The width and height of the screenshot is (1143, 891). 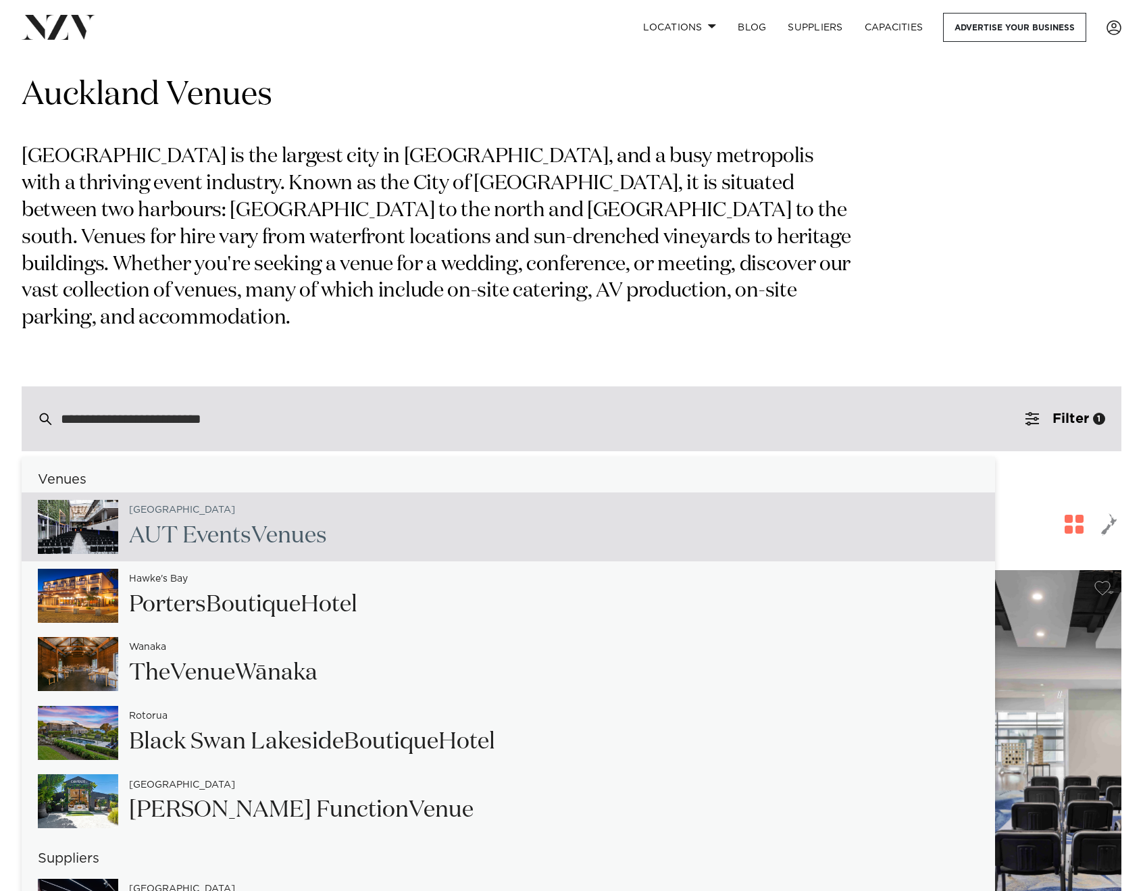 What do you see at coordinates (158, 579) in the screenshot?
I see `small: Hawke's Bay` at bounding box center [158, 579].